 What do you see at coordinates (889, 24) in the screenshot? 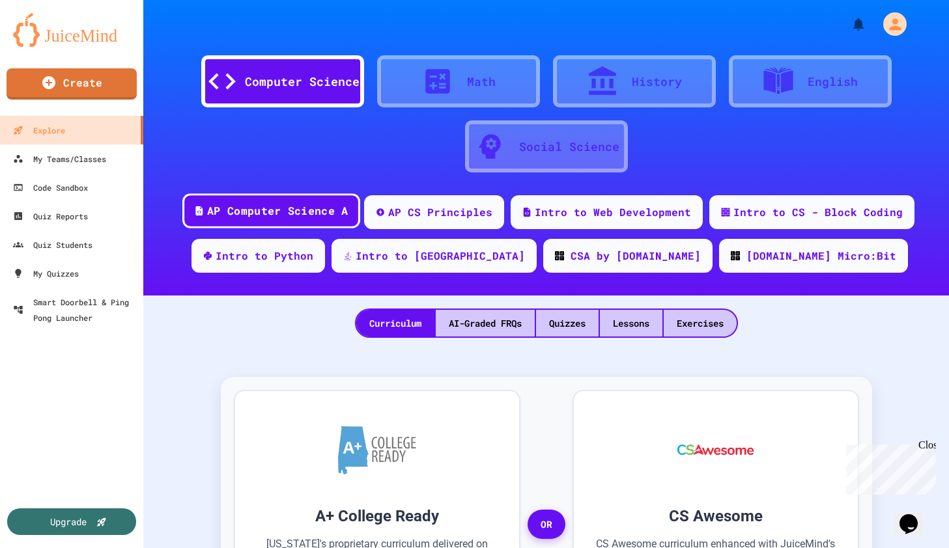
I see `div: My Account` at bounding box center [889, 24].